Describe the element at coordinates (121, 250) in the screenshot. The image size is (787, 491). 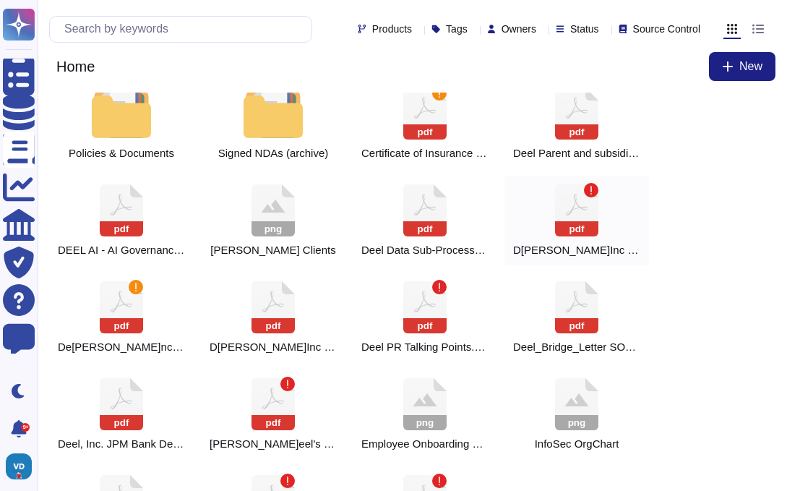
I see `span: DEEL AI - AI Governance and Compliance Documentation (4).pdf` at that location.